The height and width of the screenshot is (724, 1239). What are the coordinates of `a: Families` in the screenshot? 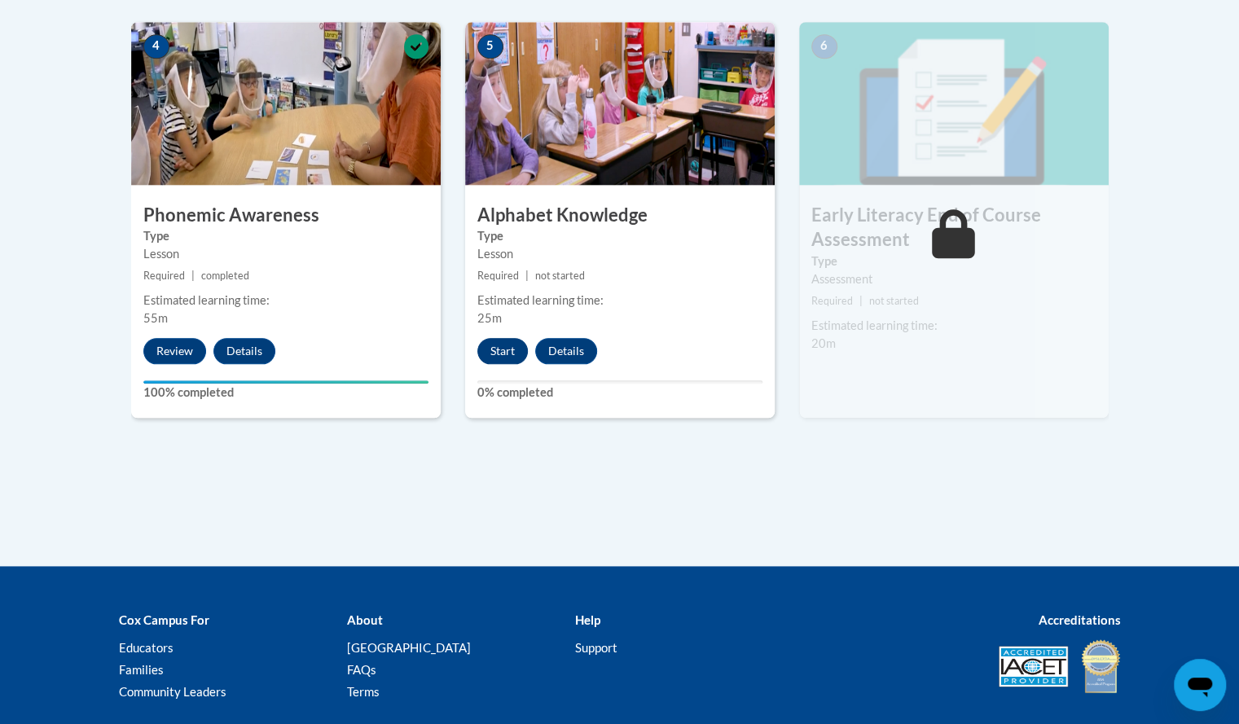 It's located at (141, 670).